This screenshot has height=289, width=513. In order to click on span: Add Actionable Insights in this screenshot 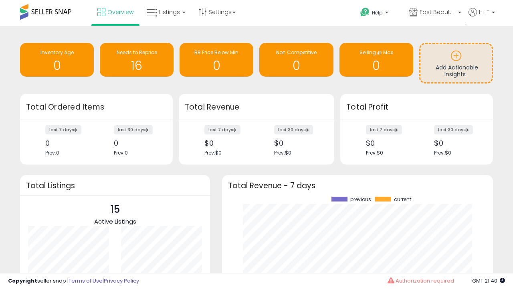, I will do `click(457, 71)`.